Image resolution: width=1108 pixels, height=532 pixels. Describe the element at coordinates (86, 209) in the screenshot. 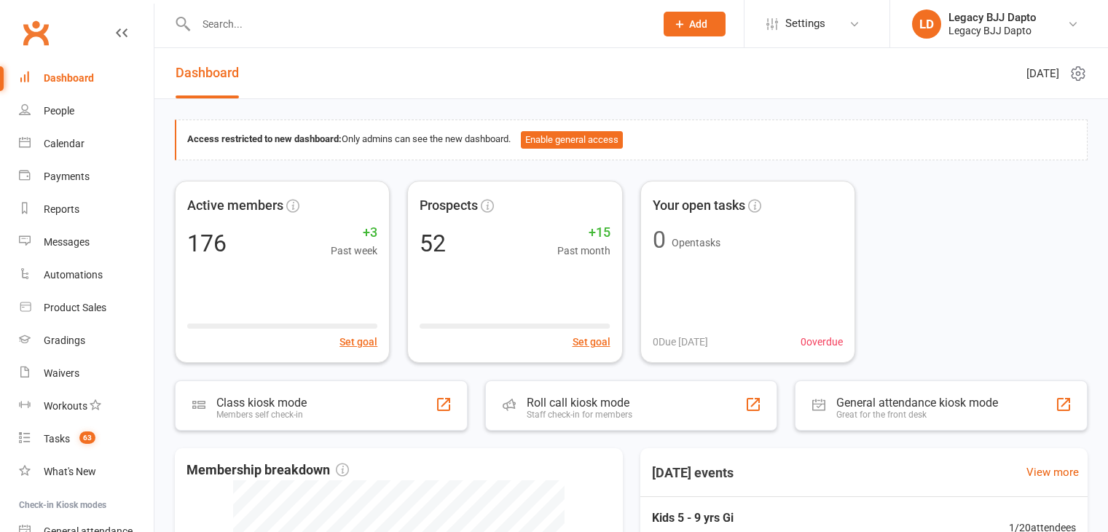

I see `a: Reports` at that location.